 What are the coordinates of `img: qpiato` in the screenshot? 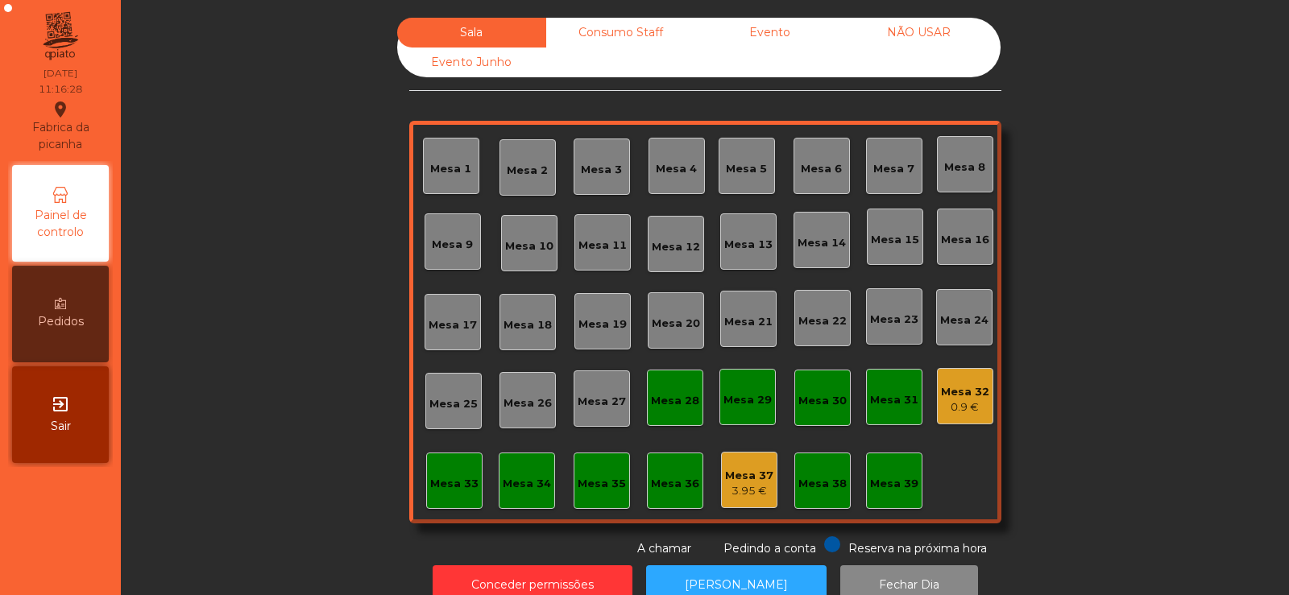 It's located at (60, 36).